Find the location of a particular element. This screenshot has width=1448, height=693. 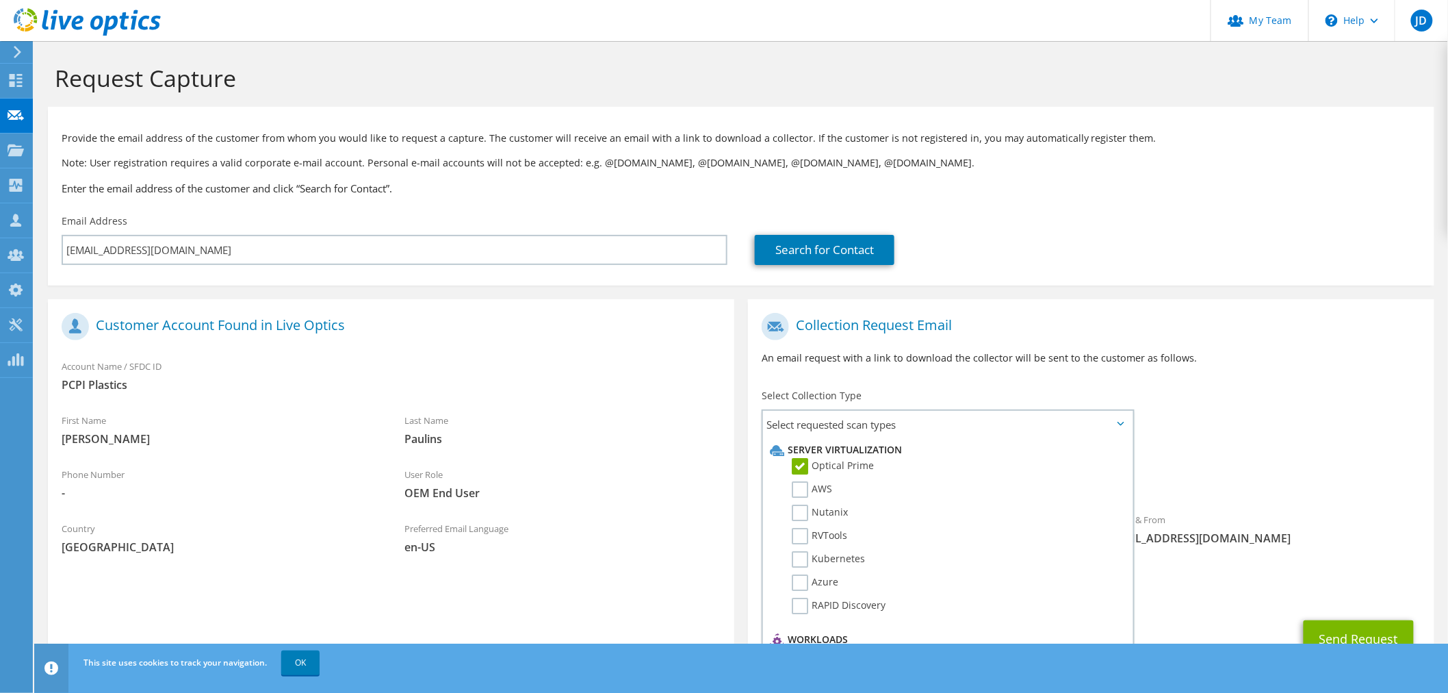

div: CC & Reply To is located at coordinates (1091, 582).